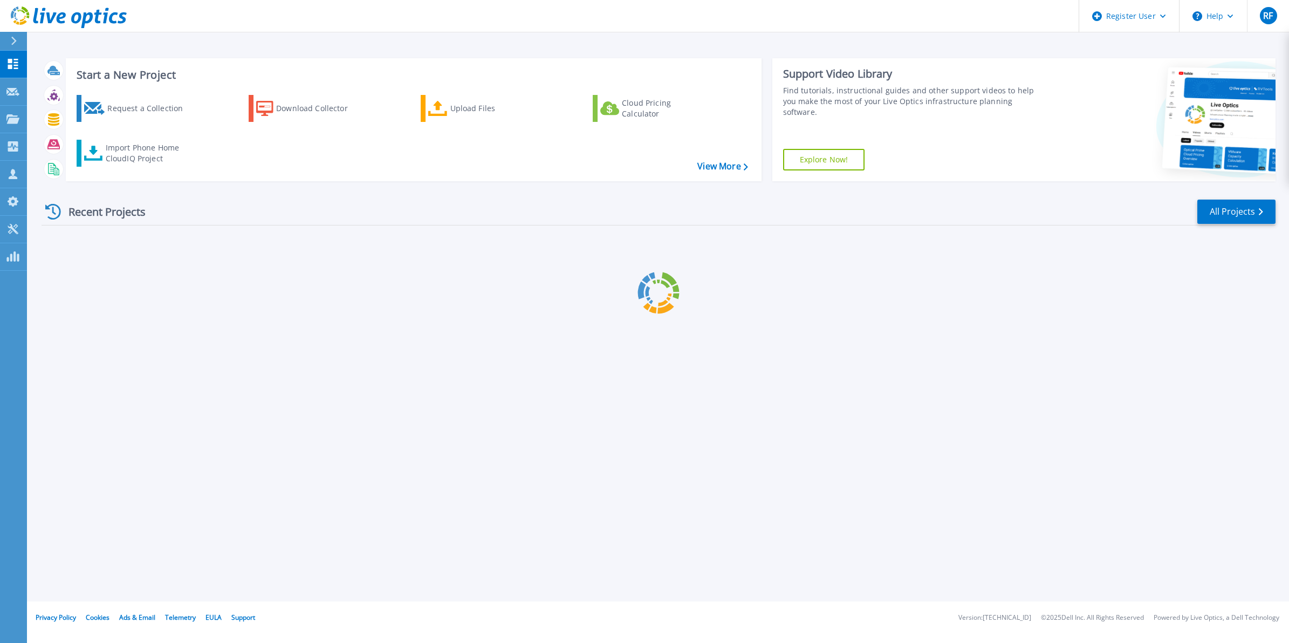 Image resolution: width=1289 pixels, height=643 pixels. Describe the element at coordinates (494, 108) in the screenshot. I see `div: Upload Files` at that location.